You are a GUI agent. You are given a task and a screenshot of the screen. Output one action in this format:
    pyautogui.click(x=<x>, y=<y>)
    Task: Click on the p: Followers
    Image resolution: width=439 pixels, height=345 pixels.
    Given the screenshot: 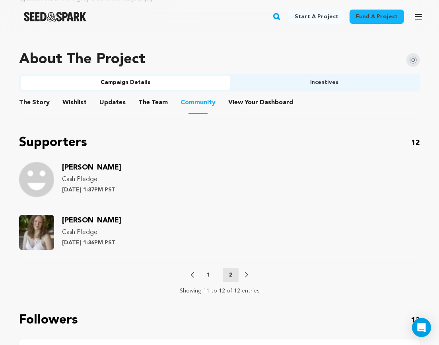 What is the action you would take?
    pyautogui.click(x=48, y=320)
    